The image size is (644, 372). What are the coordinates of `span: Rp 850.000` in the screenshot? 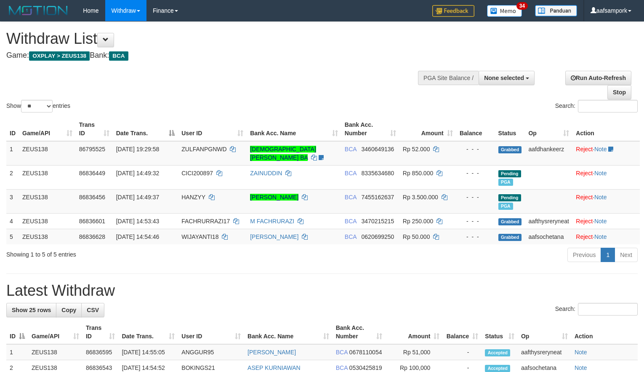 It's located at (418, 173).